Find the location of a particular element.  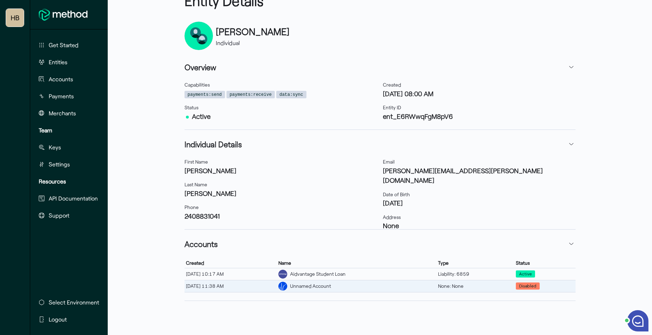

h3: Active is located at coordinates (281, 116).